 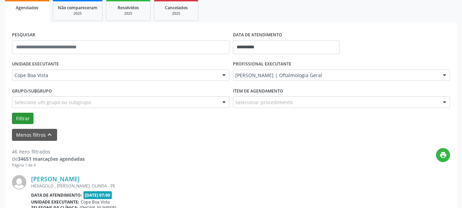 I want to click on span: Agendados, so click(x=27, y=8).